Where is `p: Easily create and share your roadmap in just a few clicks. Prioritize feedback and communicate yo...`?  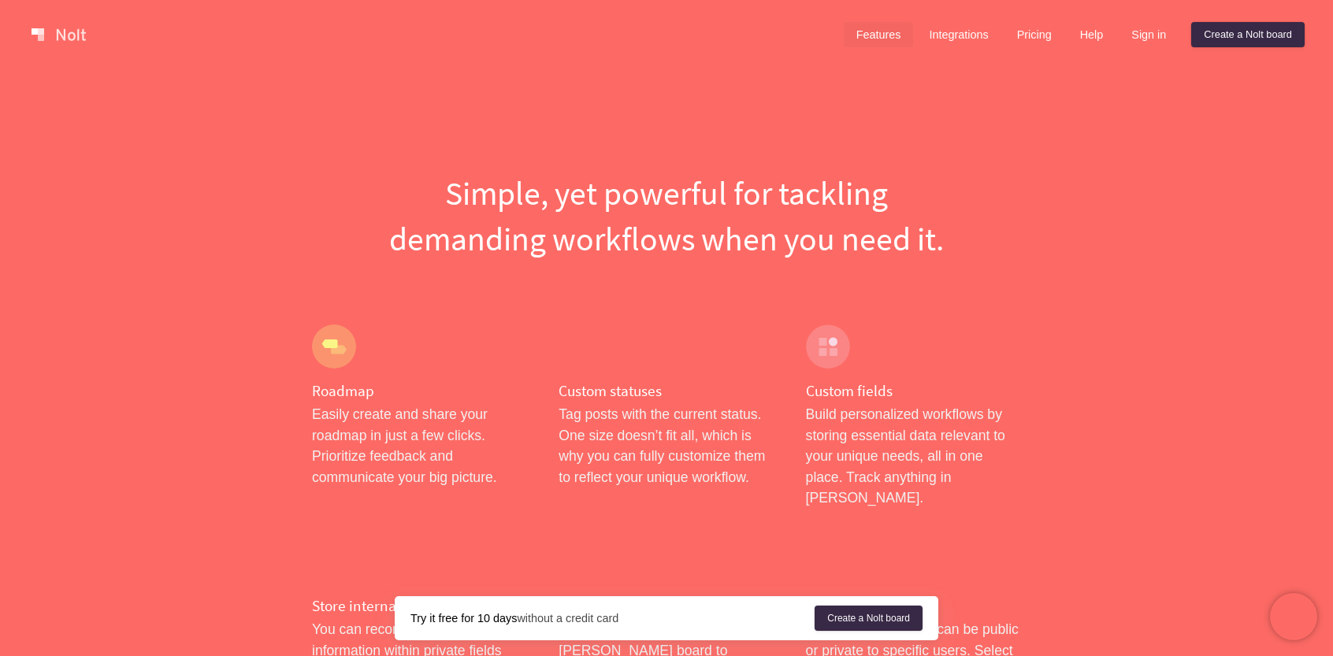
p: Easily create and share your roadmap in just a few clicks. Prioritize feedback and communicate yo... is located at coordinates (419, 446).